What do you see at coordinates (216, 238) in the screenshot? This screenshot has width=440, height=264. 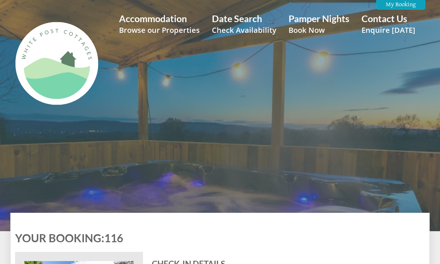 I see `h1: 116` at bounding box center [216, 238].